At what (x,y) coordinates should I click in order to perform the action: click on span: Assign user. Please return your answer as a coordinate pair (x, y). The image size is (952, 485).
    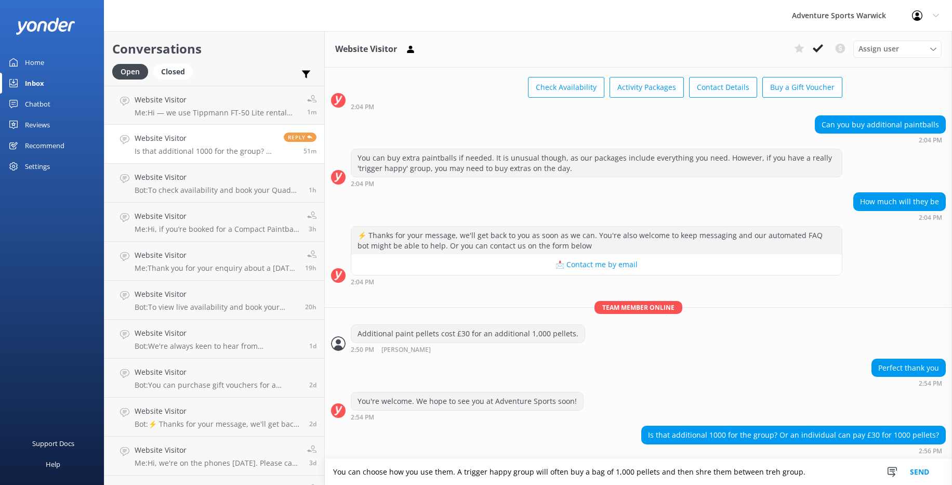
    Looking at the image, I should click on (879, 49).